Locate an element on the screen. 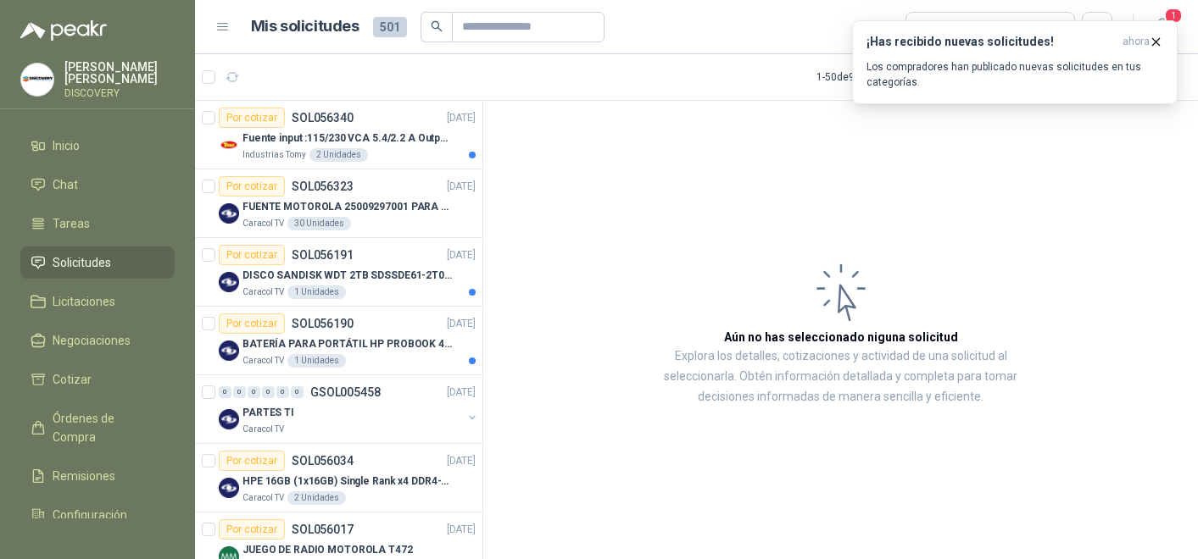 The width and height of the screenshot is (1198, 559). p: DISCOVERY is located at coordinates (120, 93).